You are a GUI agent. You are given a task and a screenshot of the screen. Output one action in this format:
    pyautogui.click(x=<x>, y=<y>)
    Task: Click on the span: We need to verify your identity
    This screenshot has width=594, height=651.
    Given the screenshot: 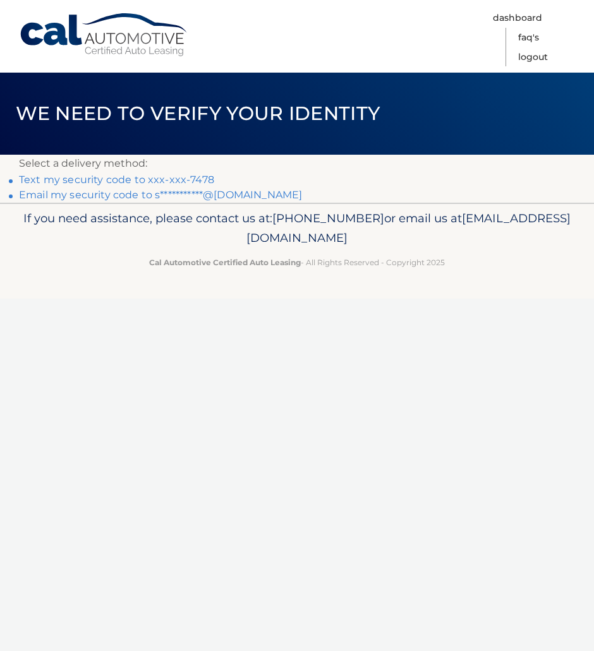 What is the action you would take?
    pyautogui.click(x=198, y=113)
    